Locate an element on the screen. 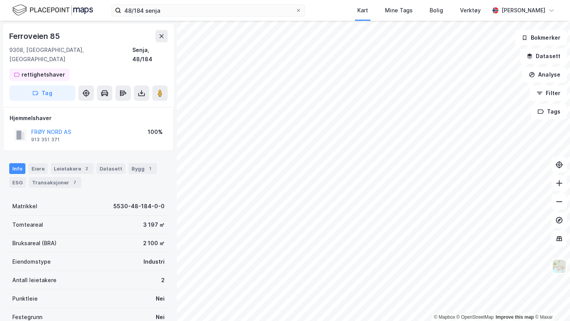 The width and height of the screenshot is (570, 321). button: Datasett is located at coordinates (544, 56).